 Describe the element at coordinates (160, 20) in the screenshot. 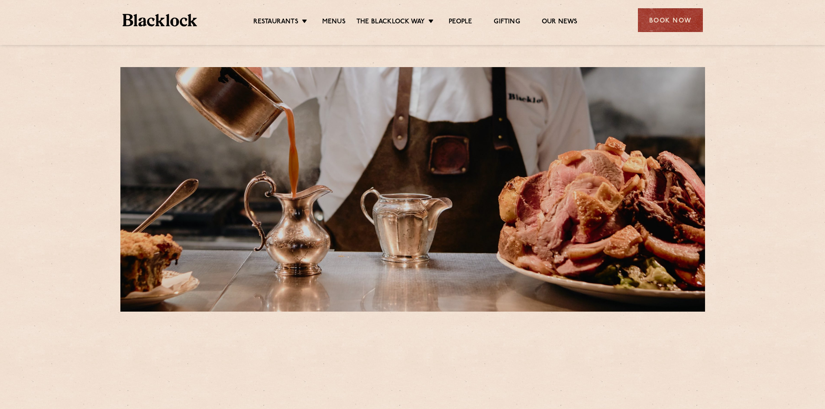

I see `img: BL_Textured_Logo-footer-cropped.svg` at that location.